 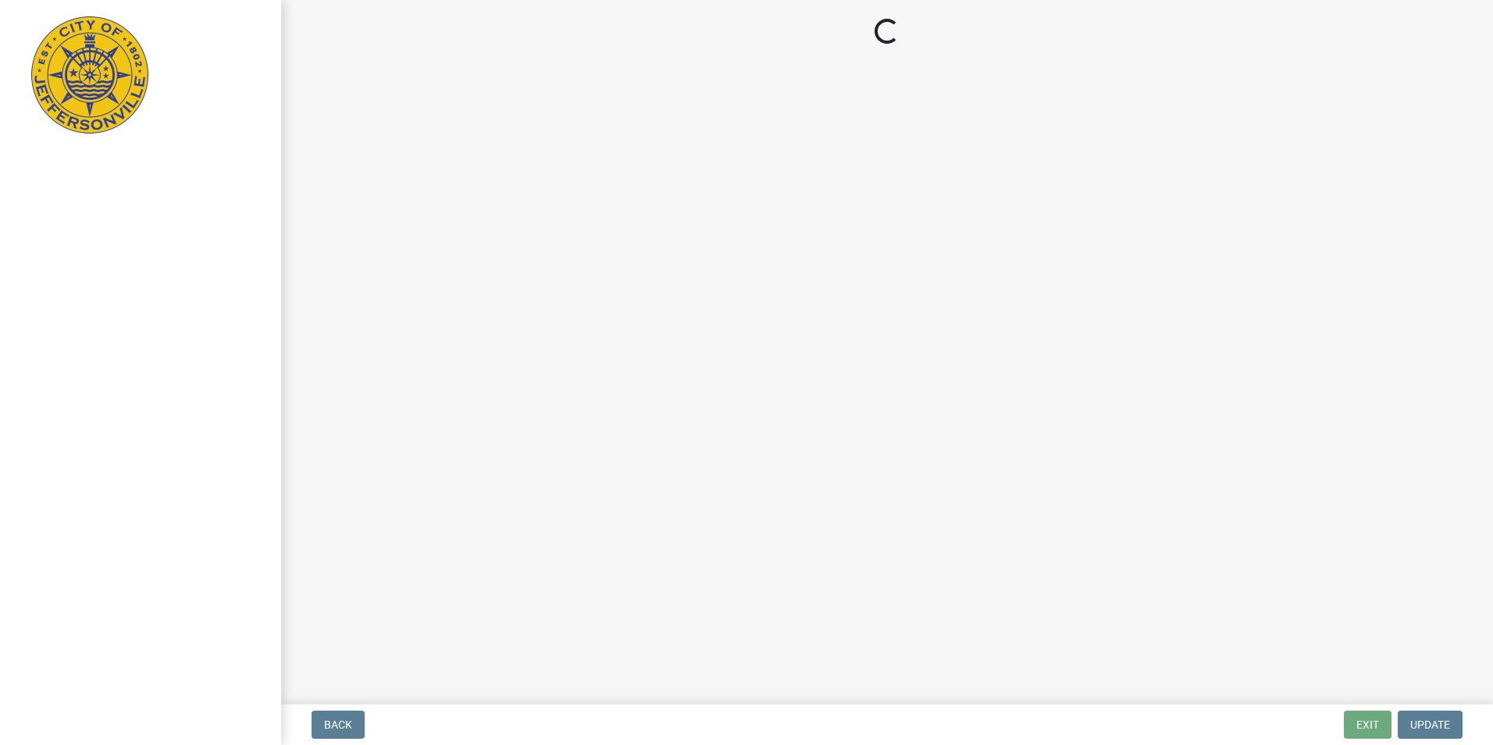 What do you see at coordinates (338, 724) in the screenshot?
I see `button: Back` at bounding box center [338, 724].